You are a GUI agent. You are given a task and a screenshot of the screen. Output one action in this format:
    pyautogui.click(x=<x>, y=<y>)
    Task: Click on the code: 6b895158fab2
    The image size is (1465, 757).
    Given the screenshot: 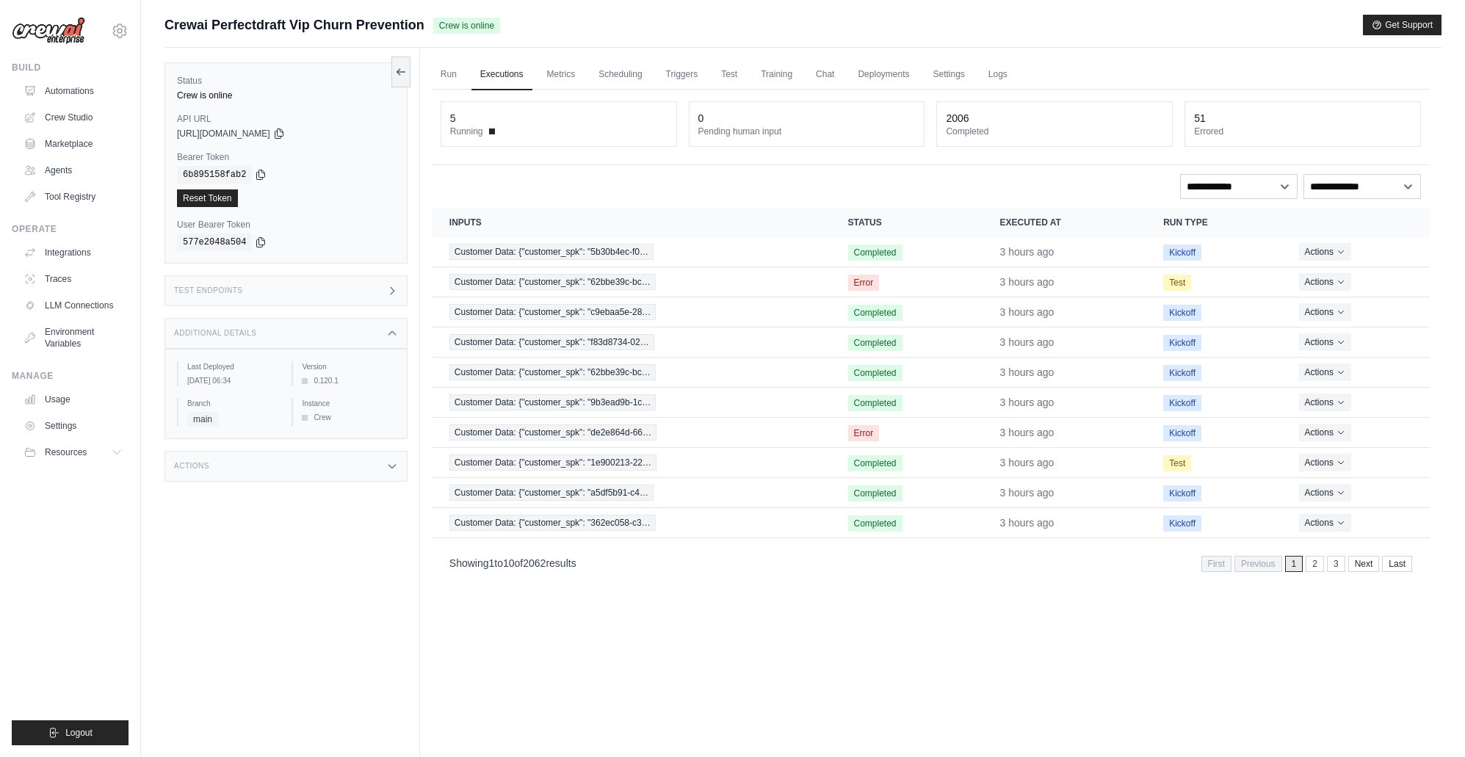 What is the action you would take?
    pyautogui.click(x=214, y=175)
    